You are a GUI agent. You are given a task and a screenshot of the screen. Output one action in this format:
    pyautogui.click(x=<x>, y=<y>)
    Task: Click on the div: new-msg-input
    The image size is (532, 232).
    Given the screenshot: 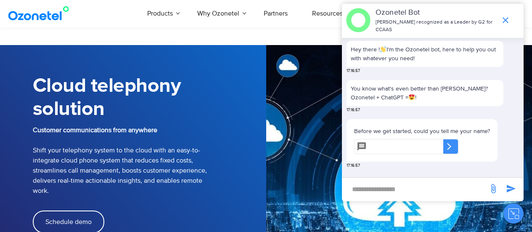 What is the action you would take?
    pyautogui.click(x=415, y=189)
    